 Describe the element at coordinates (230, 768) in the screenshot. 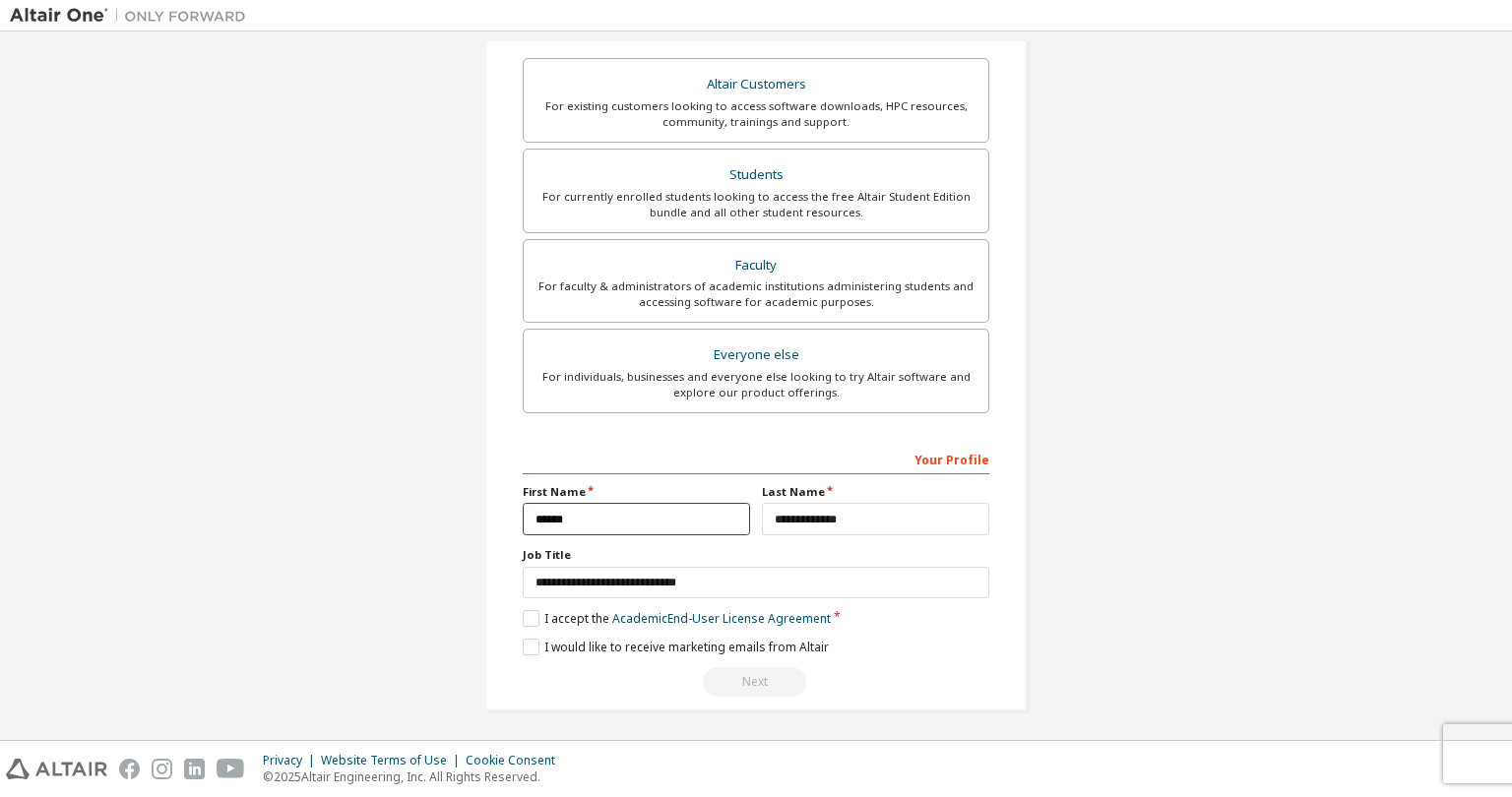

I see `img: youtube.svg` at that location.